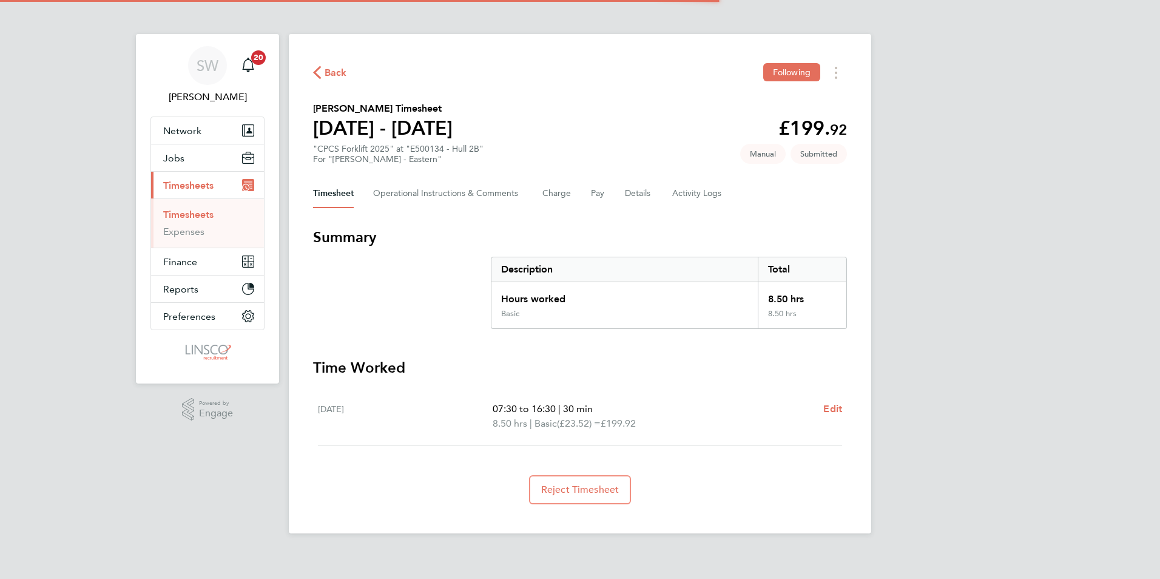  What do you see at coordinates (181, 289) in the screenshot?
I see `span: Reports` at bounding box center [181, 289].